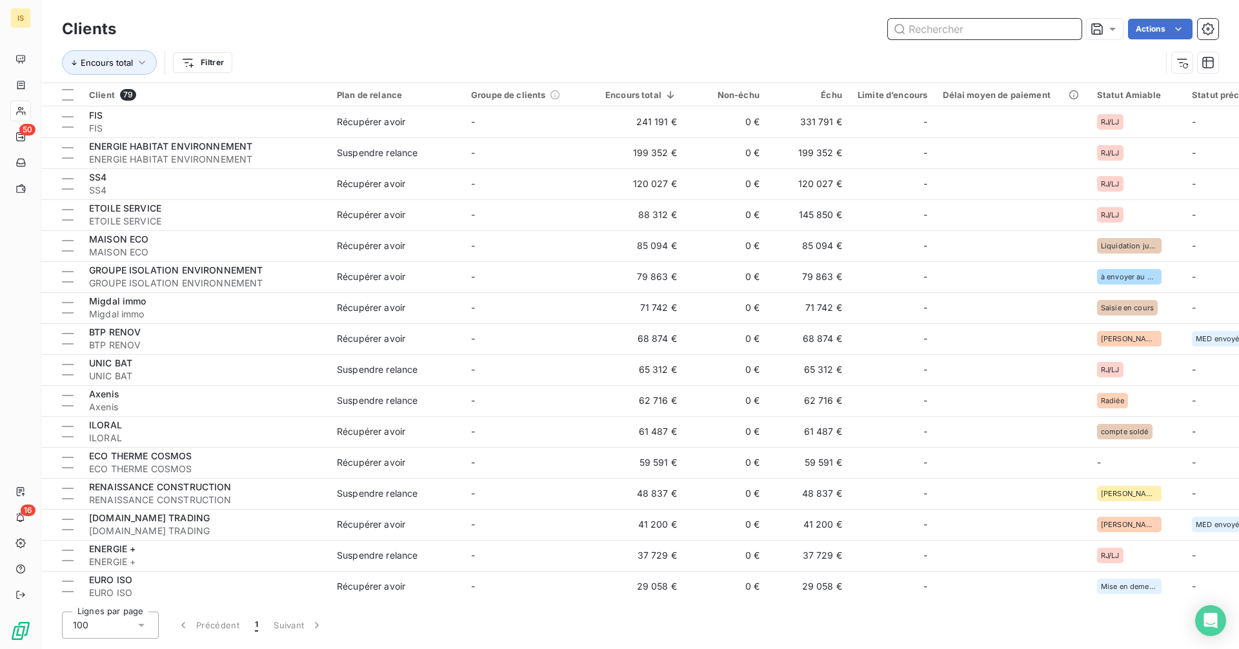  What do you see at coordinates (1012, 95) in the screenshot?
I see `div: Délai moyen de paiement` at bounding box center [1012, 95].